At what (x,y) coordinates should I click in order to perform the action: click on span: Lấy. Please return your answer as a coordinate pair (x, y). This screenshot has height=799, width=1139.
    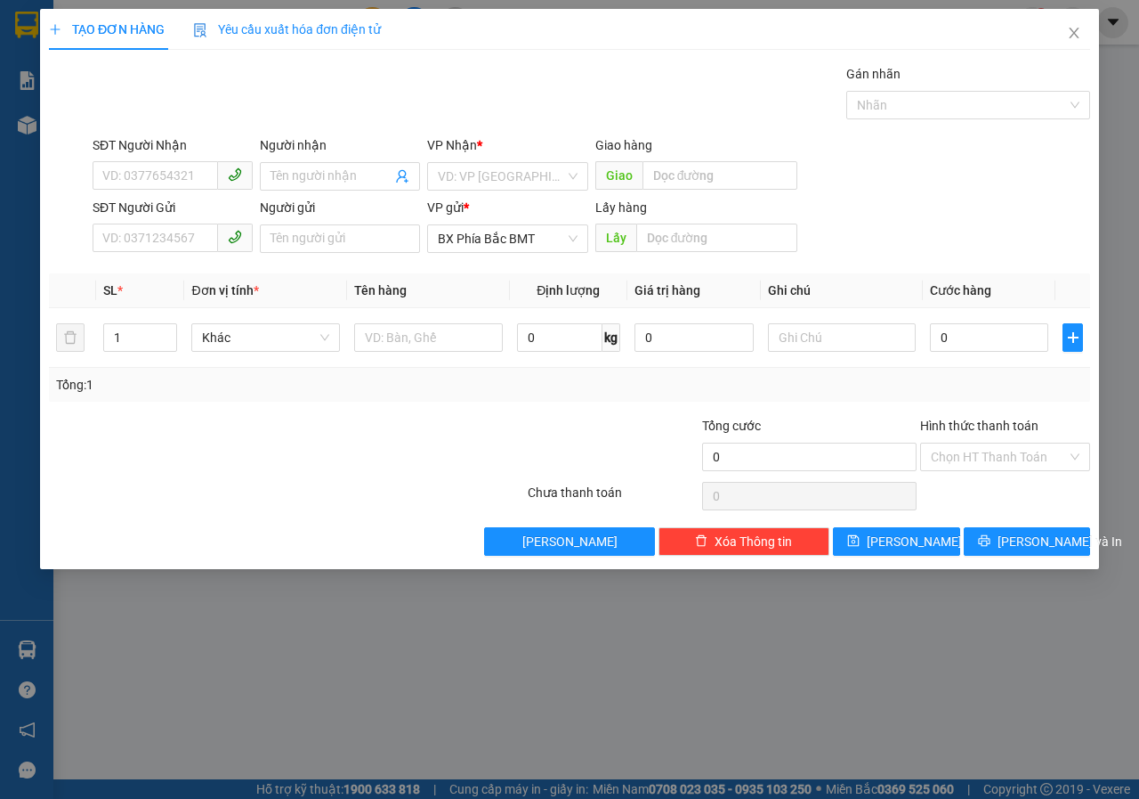
    Looking at the image, I should click on (615, 238).